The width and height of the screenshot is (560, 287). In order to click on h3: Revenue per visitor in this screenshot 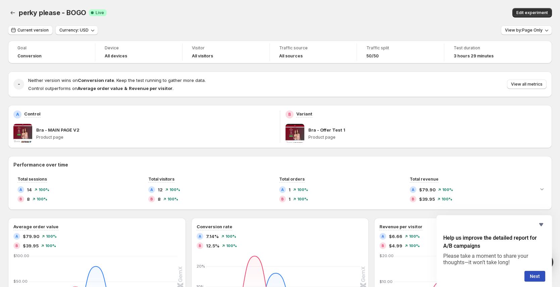, I will do `click(401, 227)`.